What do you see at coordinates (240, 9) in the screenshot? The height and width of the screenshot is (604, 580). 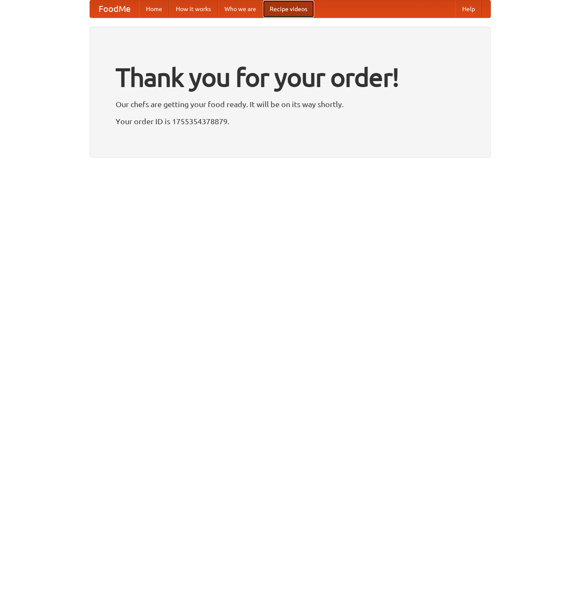 I see `a: Who we are` at bounding box center [240, 9].